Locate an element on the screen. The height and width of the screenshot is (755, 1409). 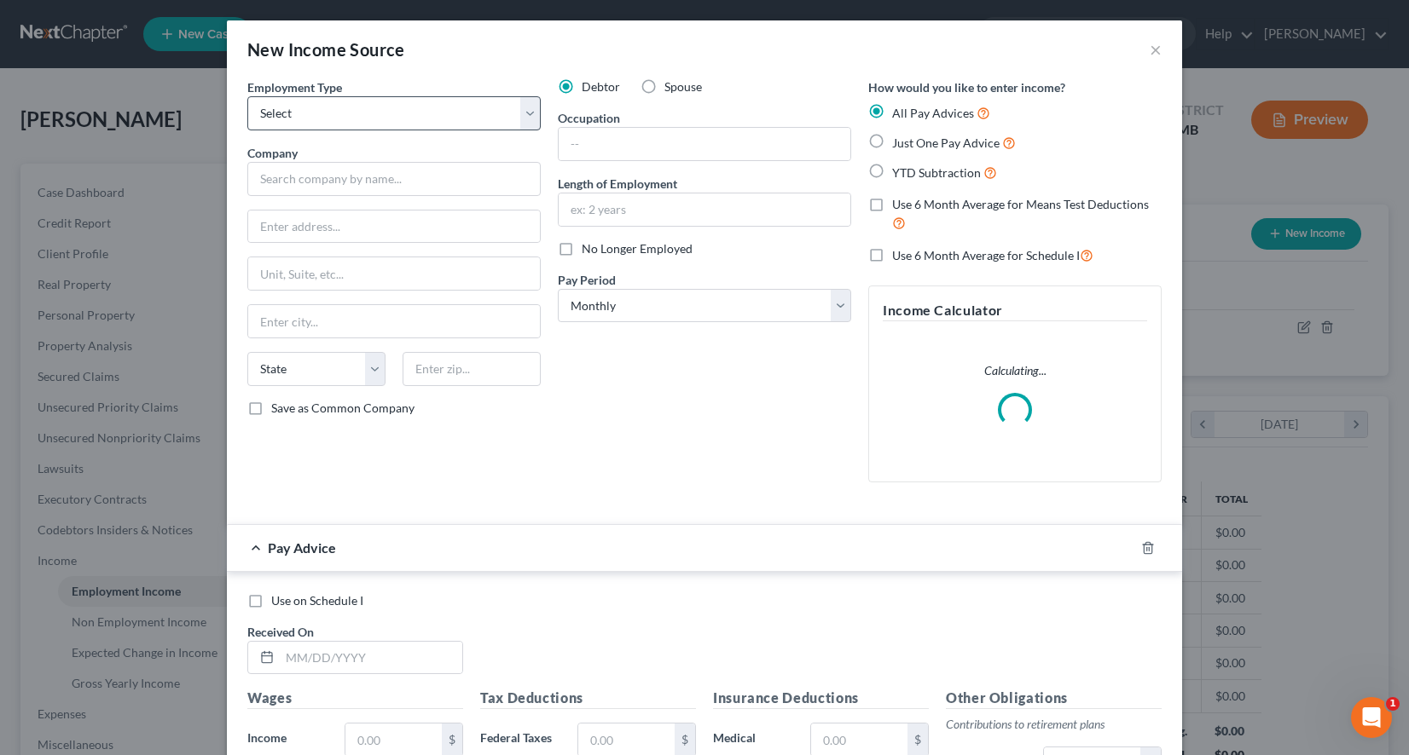
label: Occupation is located at coordinates (588, 118).